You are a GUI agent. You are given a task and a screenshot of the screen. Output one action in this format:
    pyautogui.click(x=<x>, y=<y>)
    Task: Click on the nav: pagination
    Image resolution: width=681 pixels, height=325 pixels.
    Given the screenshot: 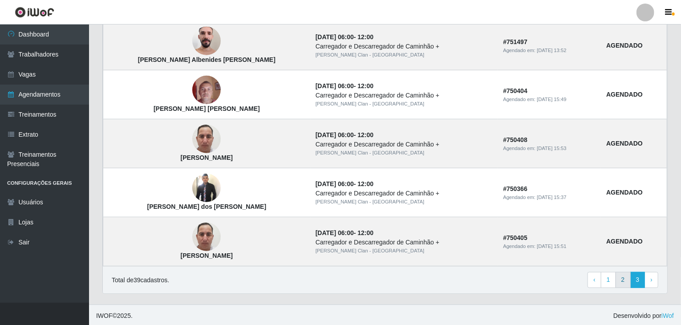 What is the action you would take?
    pyautogui.click(x=622, y=280)
    